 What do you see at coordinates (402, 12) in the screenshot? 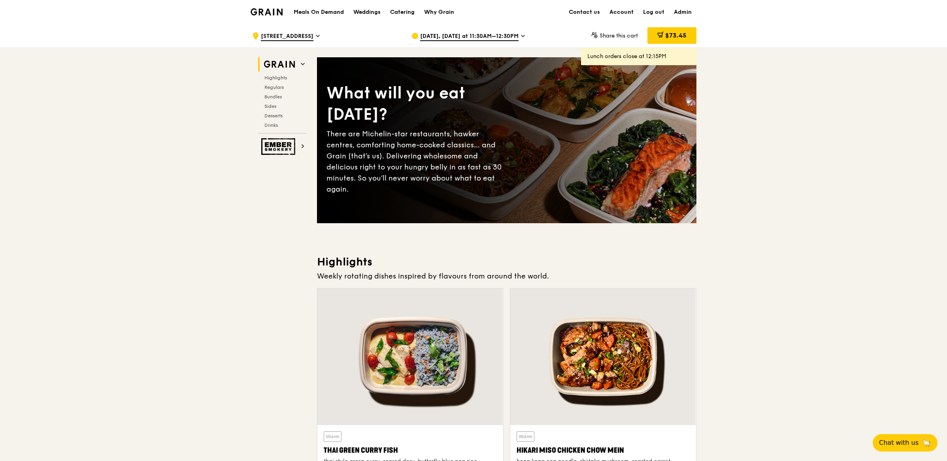
I see `div: Catering` at bounding box center [402, 12].